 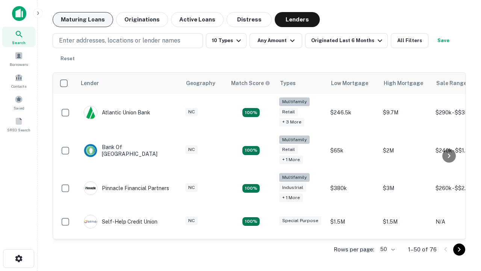 I want to click on button: Go to next page, so click(x=460, y=249).